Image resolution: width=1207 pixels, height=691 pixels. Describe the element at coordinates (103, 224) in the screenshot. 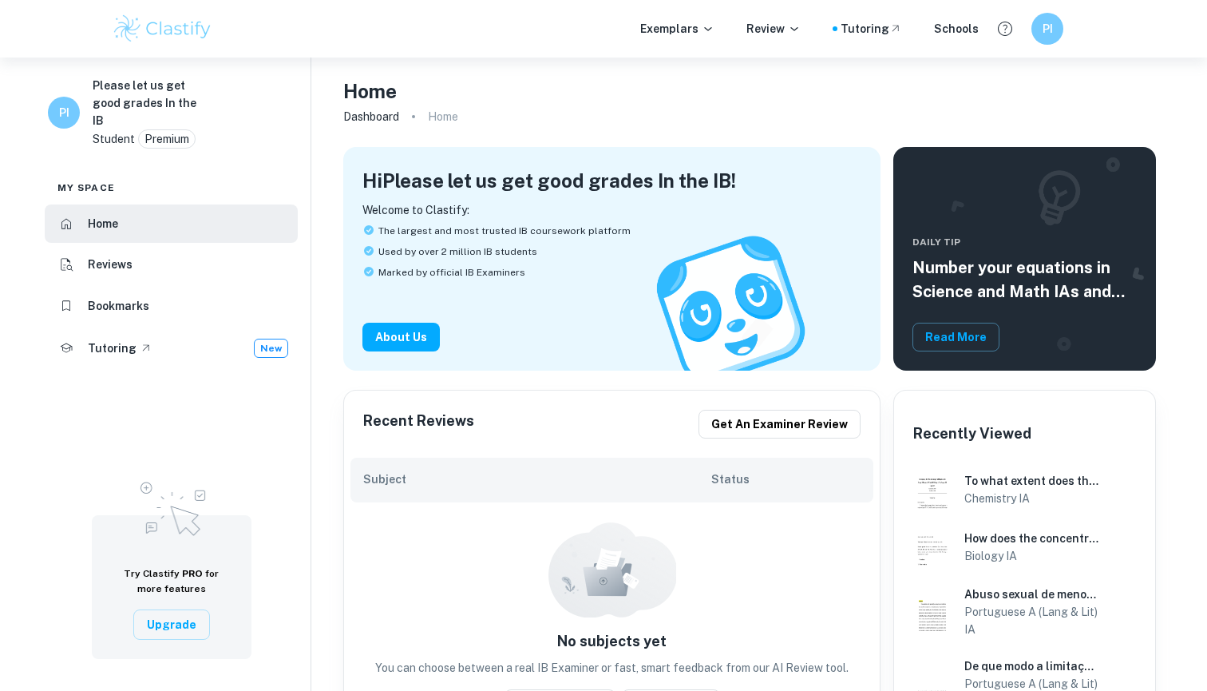

I see `h6: Home` at that location.